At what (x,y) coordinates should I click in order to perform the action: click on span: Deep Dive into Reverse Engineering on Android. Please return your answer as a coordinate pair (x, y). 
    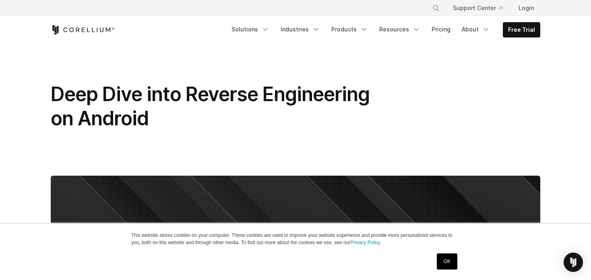
    Looking at the image, I should click on (210, 106).